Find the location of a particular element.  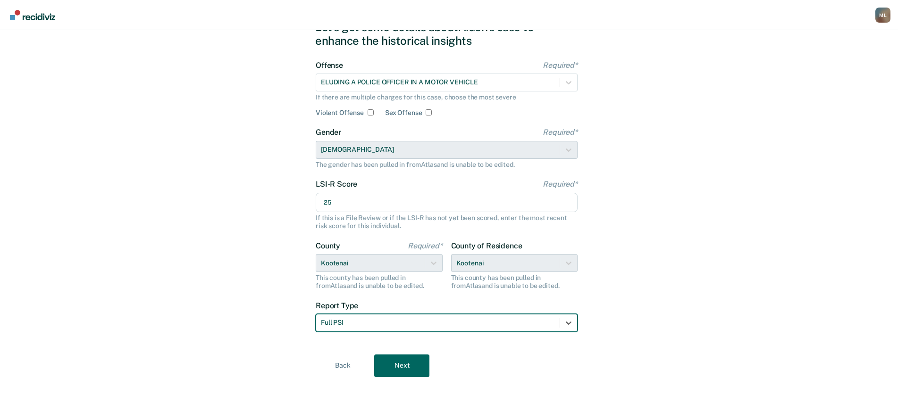

button: Back is located at coordinates (343, 366).